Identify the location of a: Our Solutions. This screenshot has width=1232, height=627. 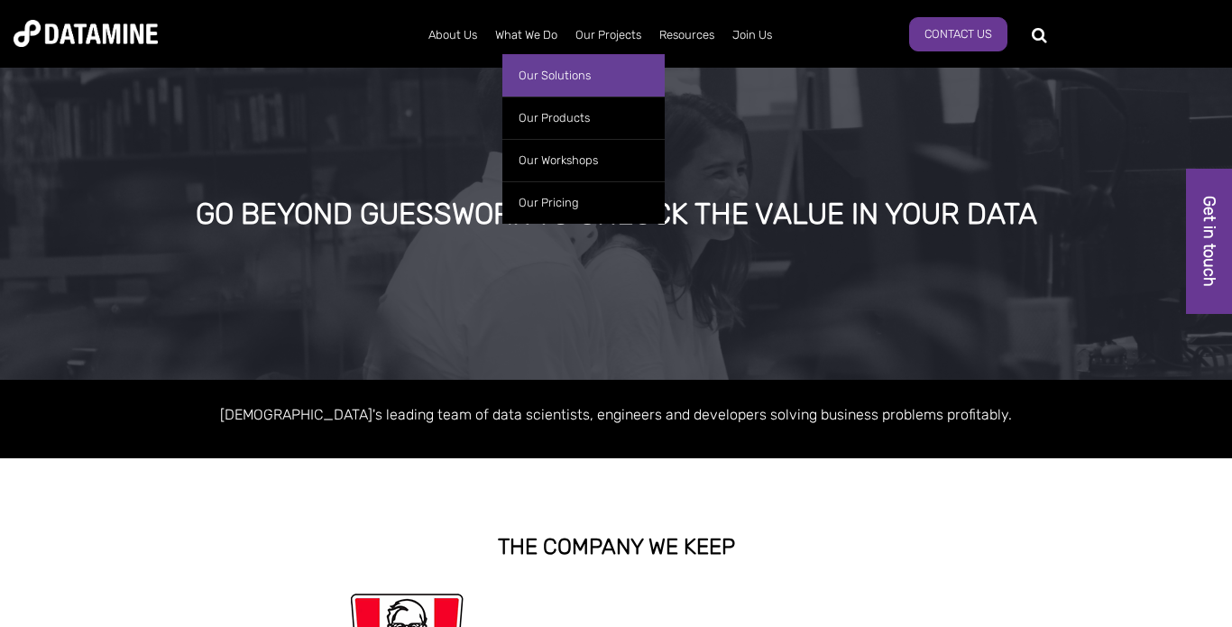
(584, 75).